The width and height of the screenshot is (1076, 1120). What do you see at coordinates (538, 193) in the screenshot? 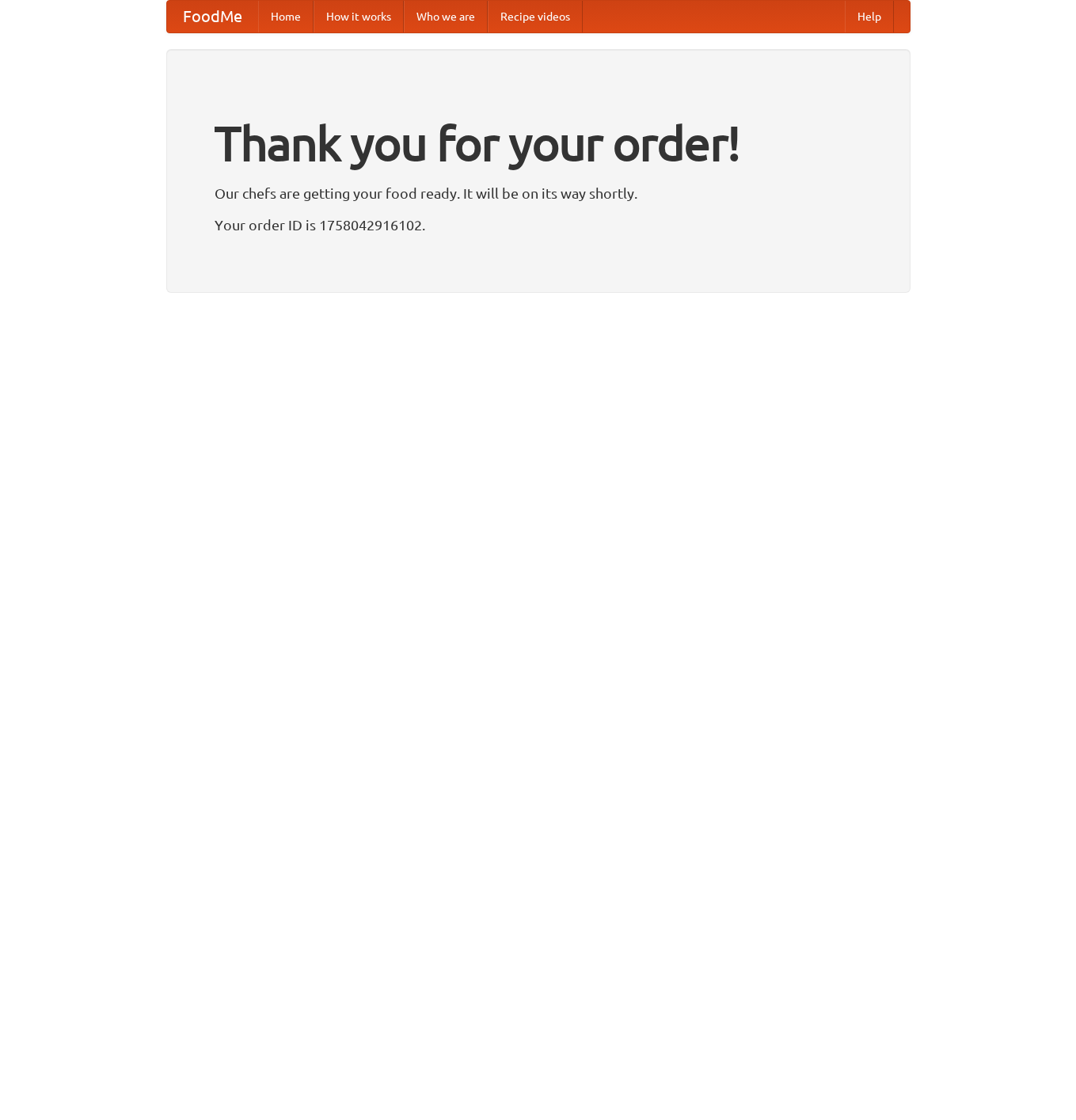
I see `p: Our chefs are getting your food ready. It will be on its way shortly.` at bounding box center [538, 193].